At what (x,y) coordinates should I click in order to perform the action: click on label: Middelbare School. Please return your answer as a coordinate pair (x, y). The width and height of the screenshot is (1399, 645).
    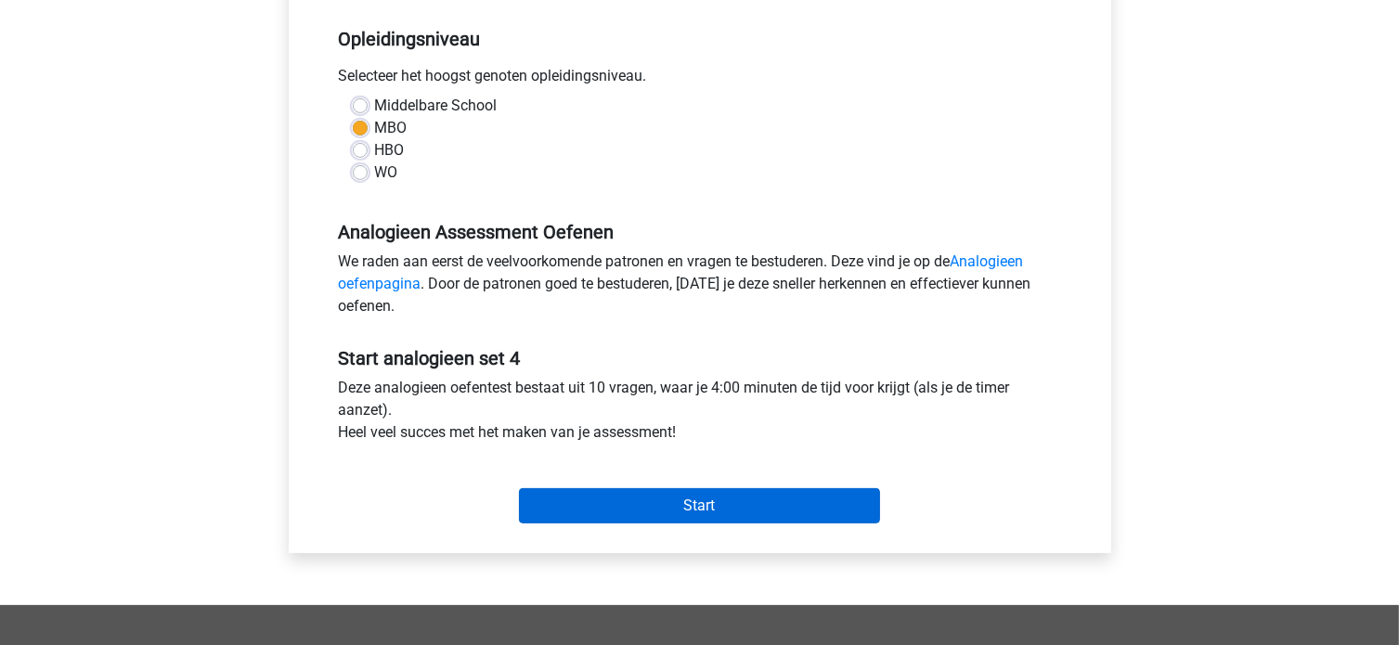
    Looking at the image, I should click on (436, 106).